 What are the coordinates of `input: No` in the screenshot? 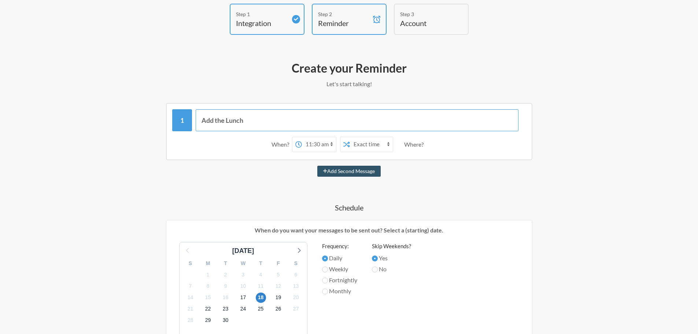 It's located at (375, 269).